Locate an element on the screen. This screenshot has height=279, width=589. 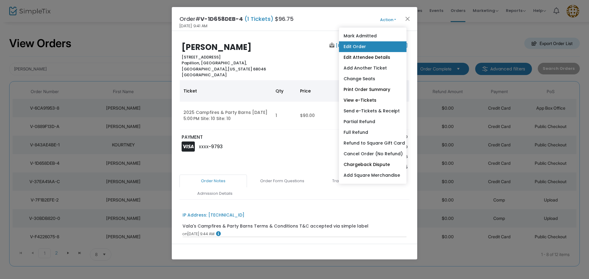
p: PAYMENT is located at coordinates (236, 137).